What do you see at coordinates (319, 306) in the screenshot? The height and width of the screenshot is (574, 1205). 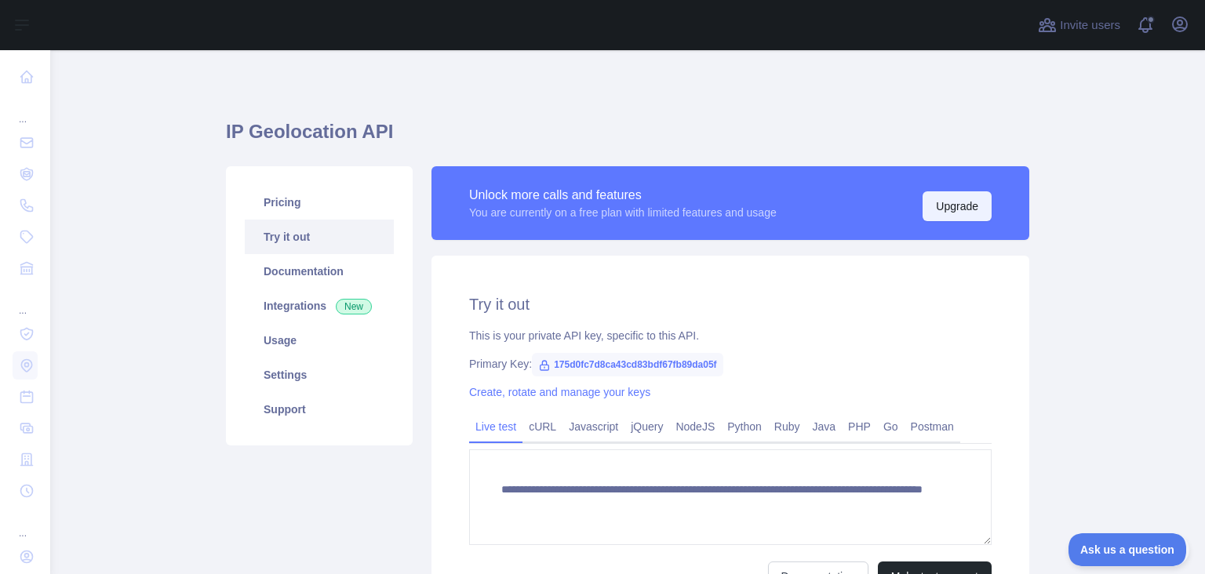 I see `a: Integrations New` at bounding box center [319, 306].